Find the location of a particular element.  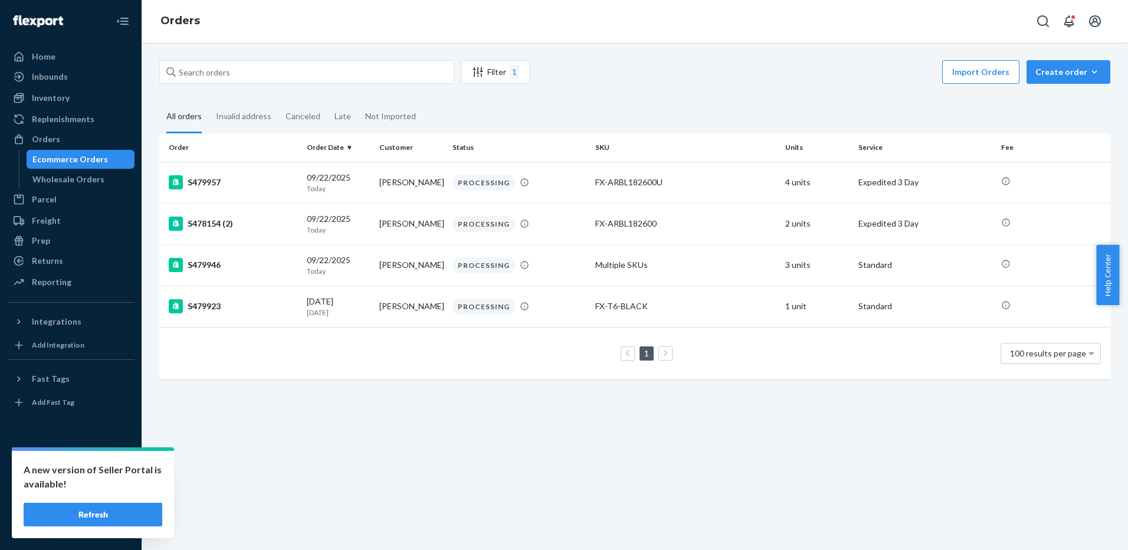

a: Reporting is located at coordinates (71, 282).